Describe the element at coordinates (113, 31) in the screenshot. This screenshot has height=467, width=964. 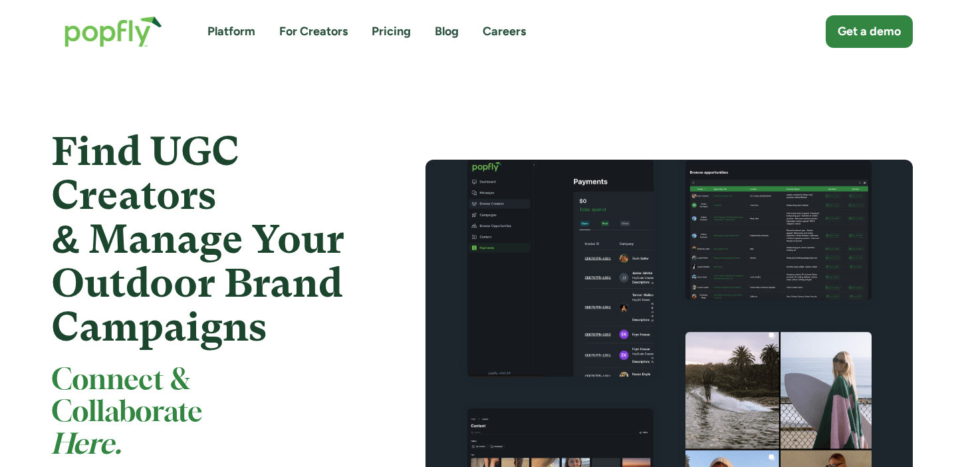
I see `a: home` at that location.